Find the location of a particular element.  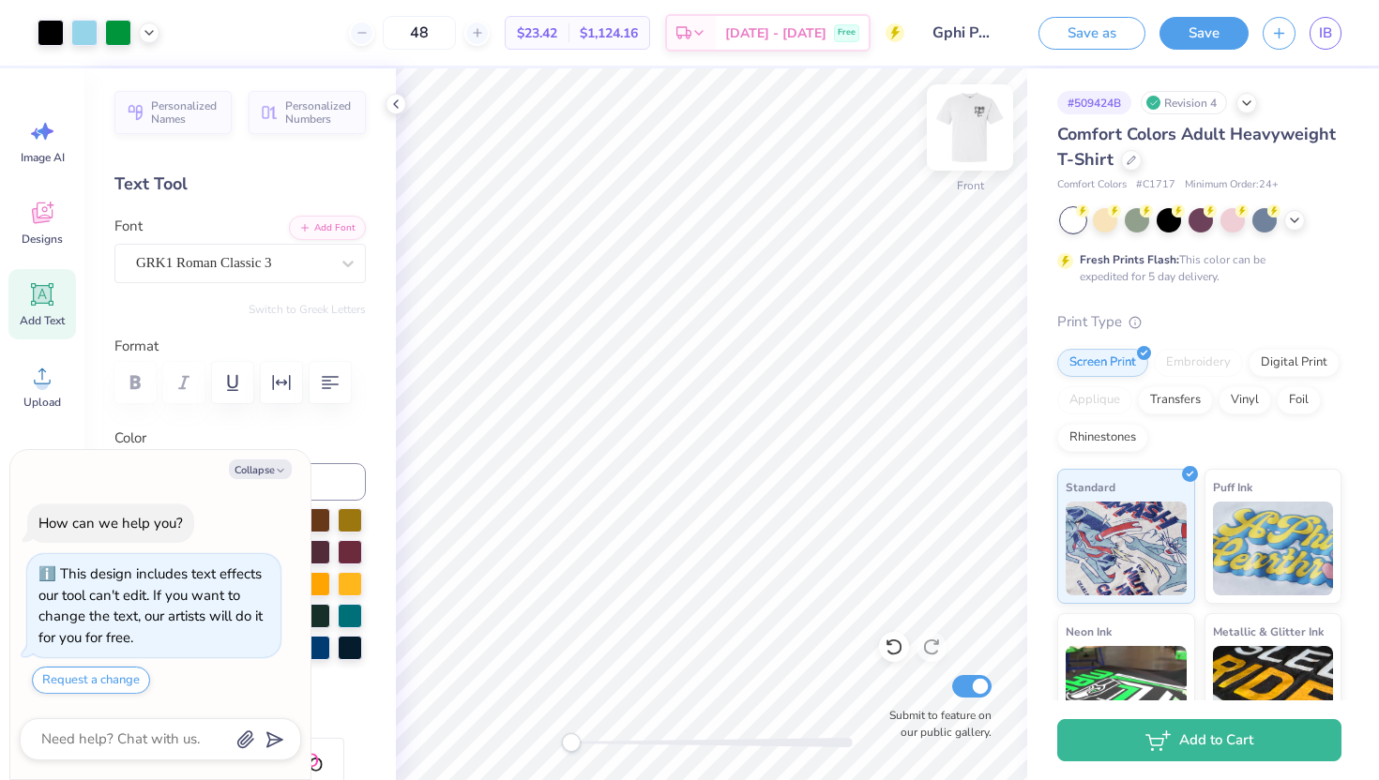

span: Comfort Colors Adult Heavyweight T-Shirt is located at coordinates (1196, 146).